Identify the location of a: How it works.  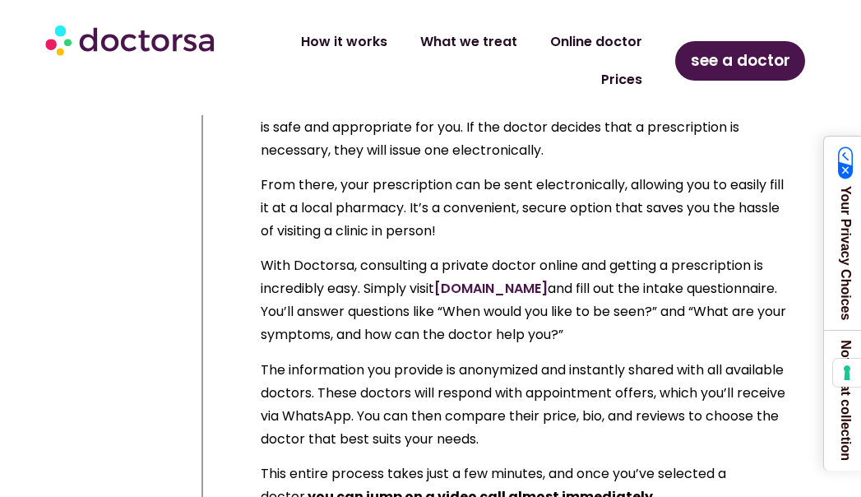
(344, 42).